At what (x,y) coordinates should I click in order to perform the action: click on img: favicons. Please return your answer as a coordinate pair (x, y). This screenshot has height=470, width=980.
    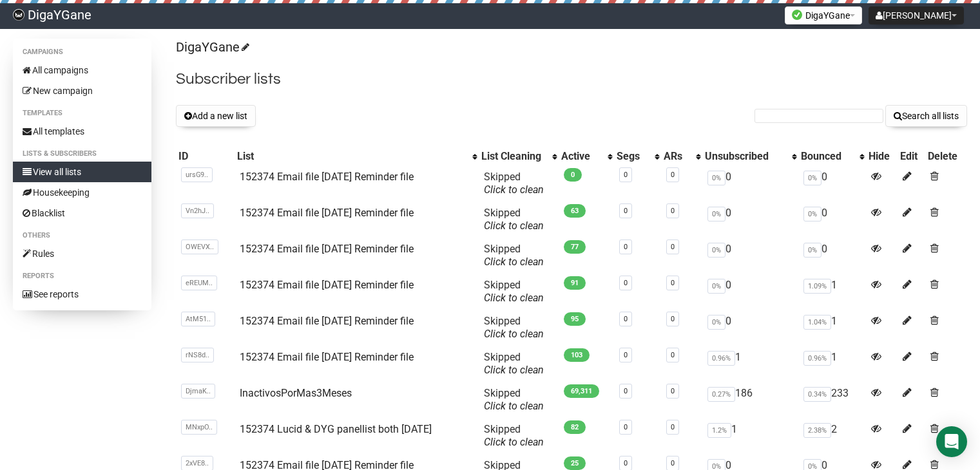
    Looking at the image, I should click on (797, 15).